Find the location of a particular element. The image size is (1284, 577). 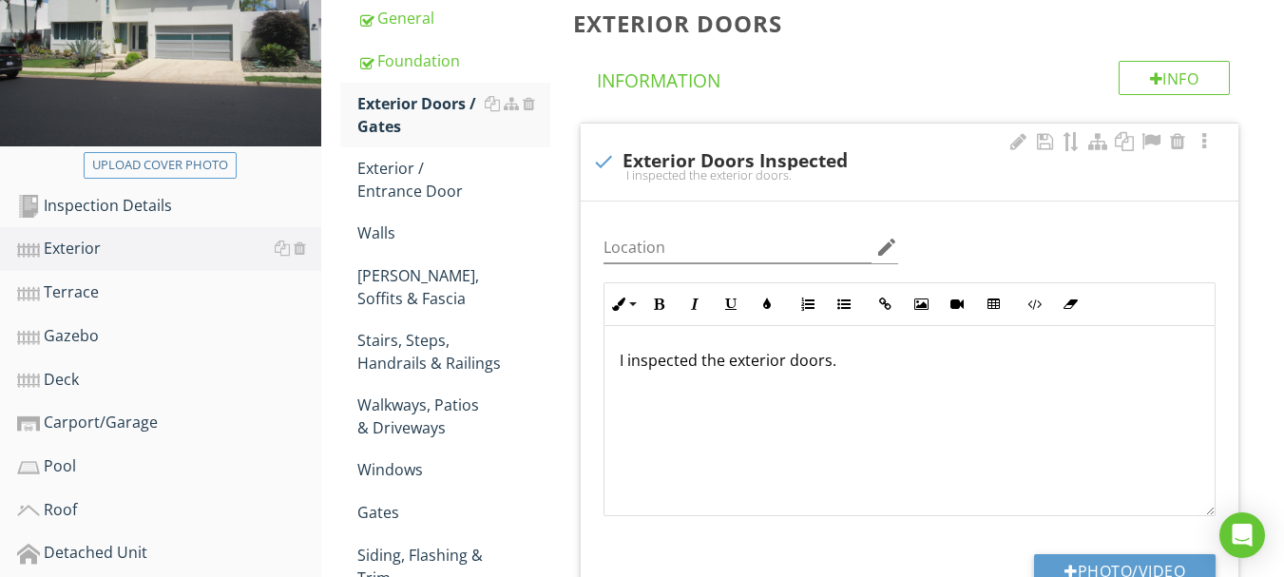

div: Pool is located at coordinates (169, 467).